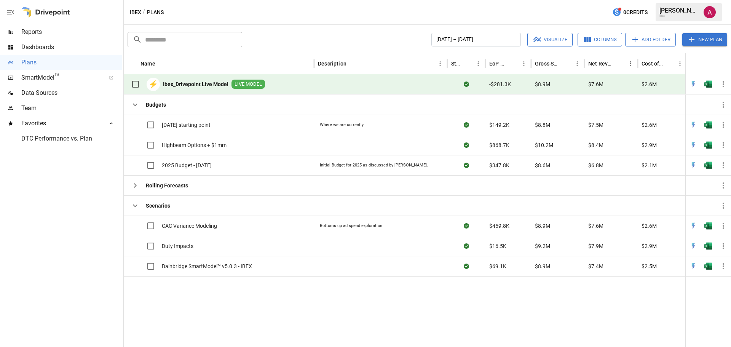  Describe the element at coordinates (351, 226) in the screenshot. I see `div: Bottoms up ad spend exploration` at that location.